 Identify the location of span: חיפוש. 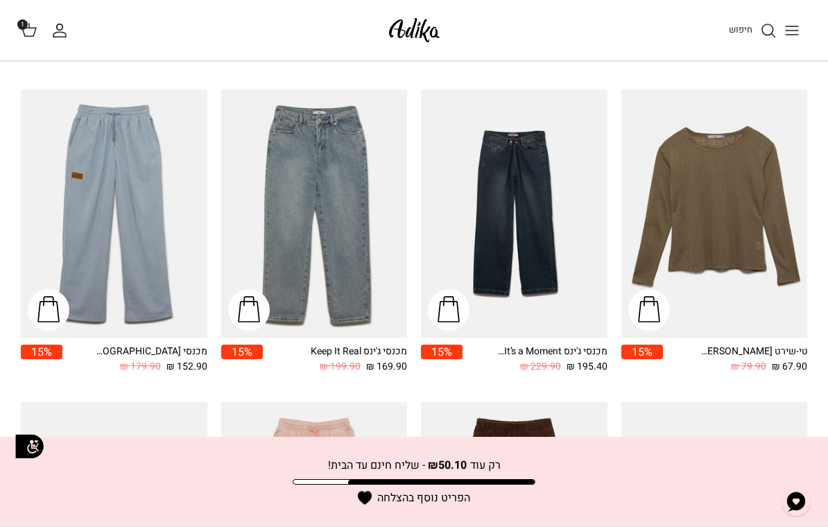
(741, 29).